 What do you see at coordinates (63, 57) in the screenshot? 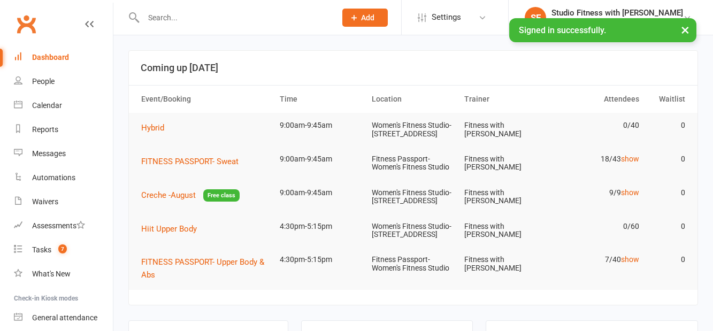
I see `a: Dashboard` at bounding box center [63, 57].